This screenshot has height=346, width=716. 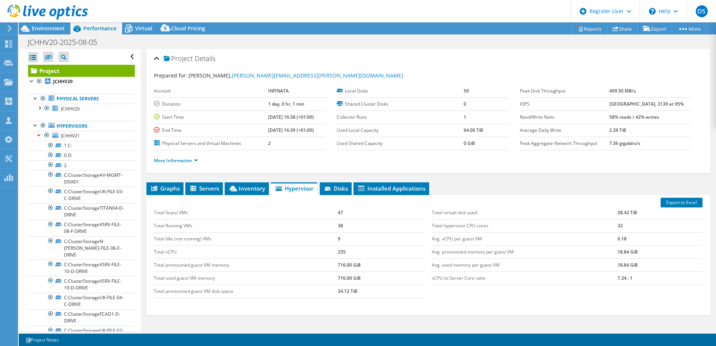 I want to click on td: Total Running VMs, so click(x=246, y=225).